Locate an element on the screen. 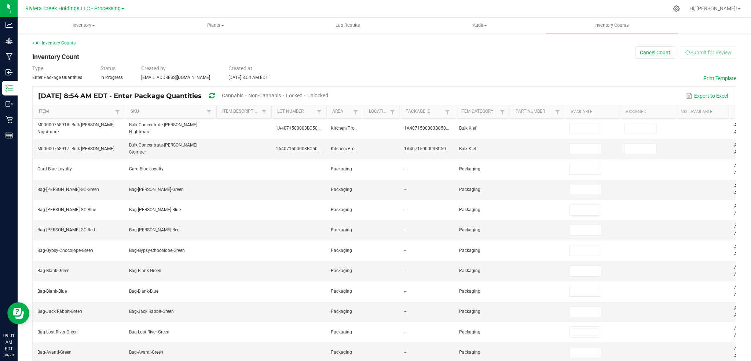  a: Lot NumberSortable is located at coordinates (296, 112).